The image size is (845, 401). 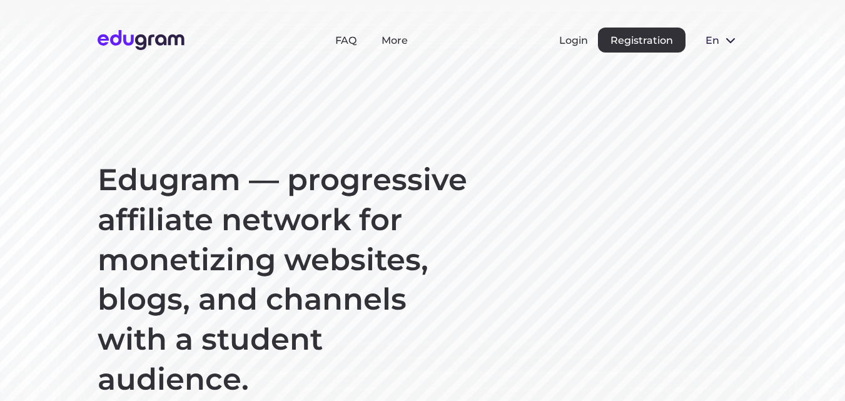 I want to click on a: More, so click(x=395, y=40).